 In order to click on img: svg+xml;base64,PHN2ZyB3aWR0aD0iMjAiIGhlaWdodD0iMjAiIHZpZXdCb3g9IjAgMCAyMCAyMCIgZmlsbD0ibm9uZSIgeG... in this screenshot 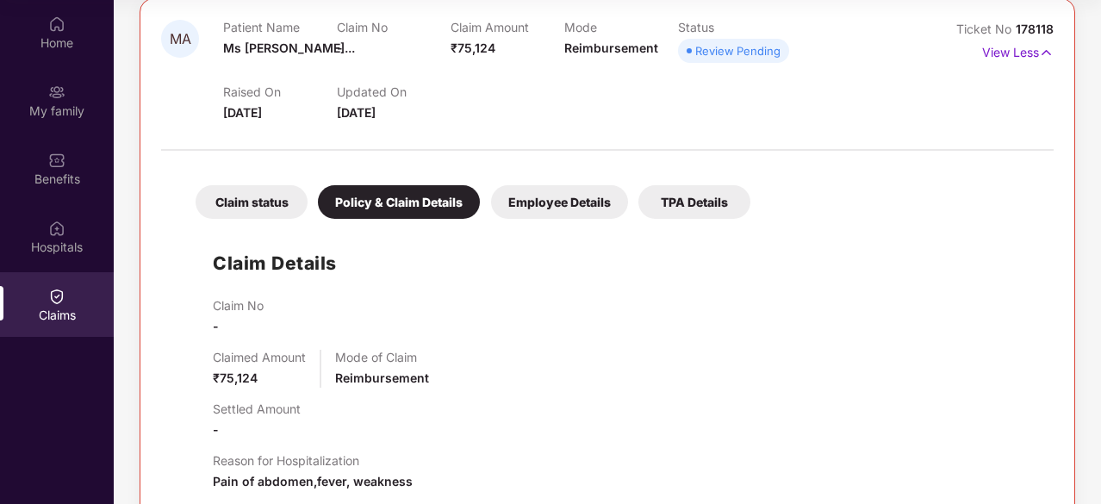, I will do `click(57, 92)`.